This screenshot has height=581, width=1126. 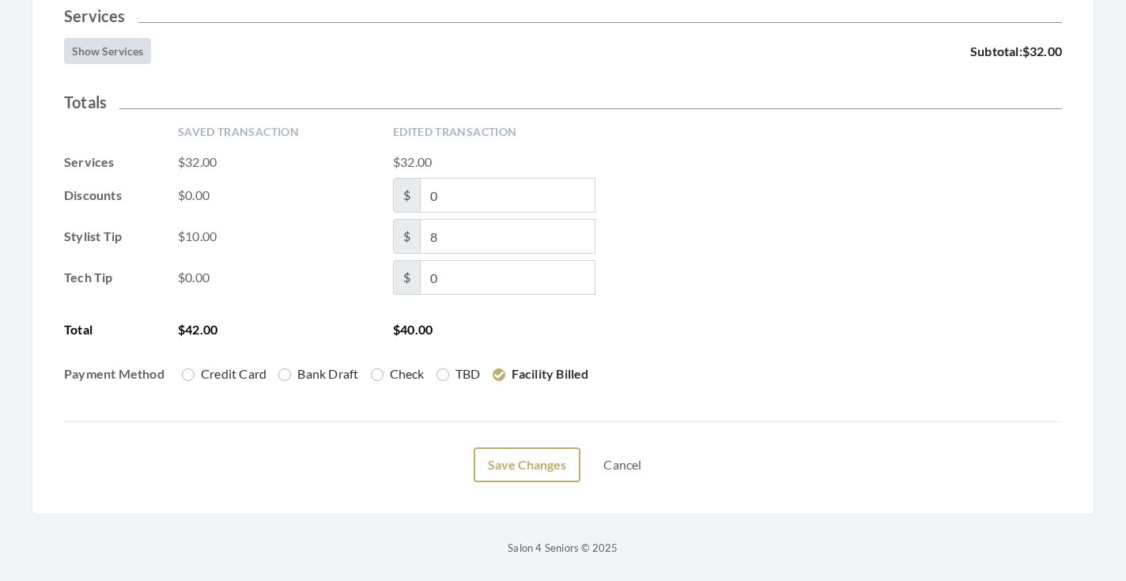 I want to click on label: Check, so click(x=398, y=374).